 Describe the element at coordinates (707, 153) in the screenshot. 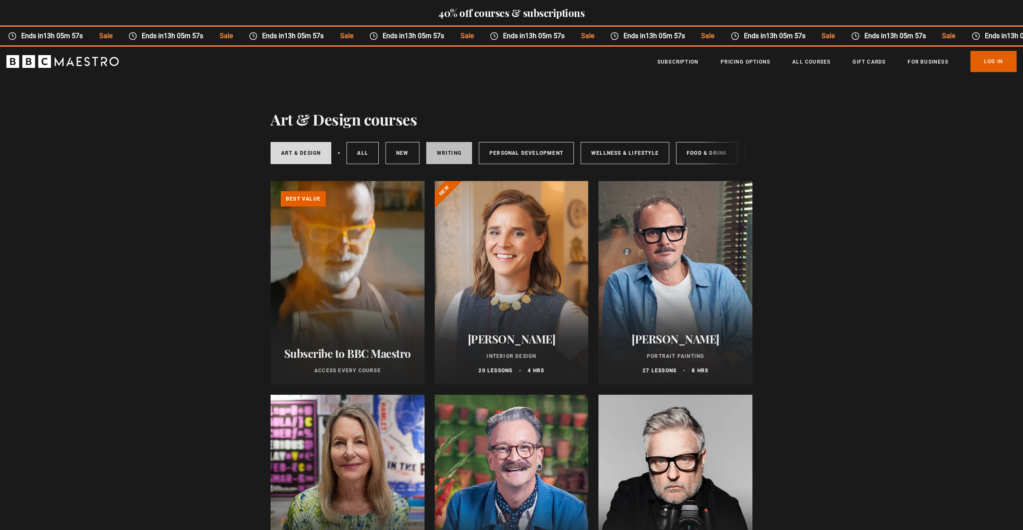

I see `a: Food & Drink` at that location.